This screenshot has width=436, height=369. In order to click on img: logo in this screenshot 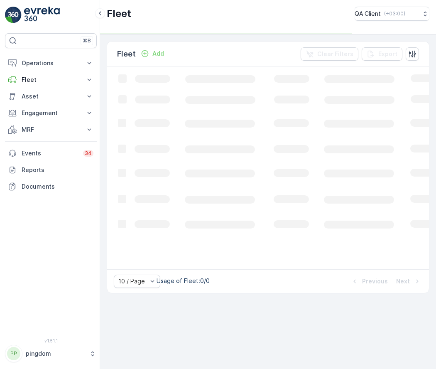, I will do `click(13, 15)`.